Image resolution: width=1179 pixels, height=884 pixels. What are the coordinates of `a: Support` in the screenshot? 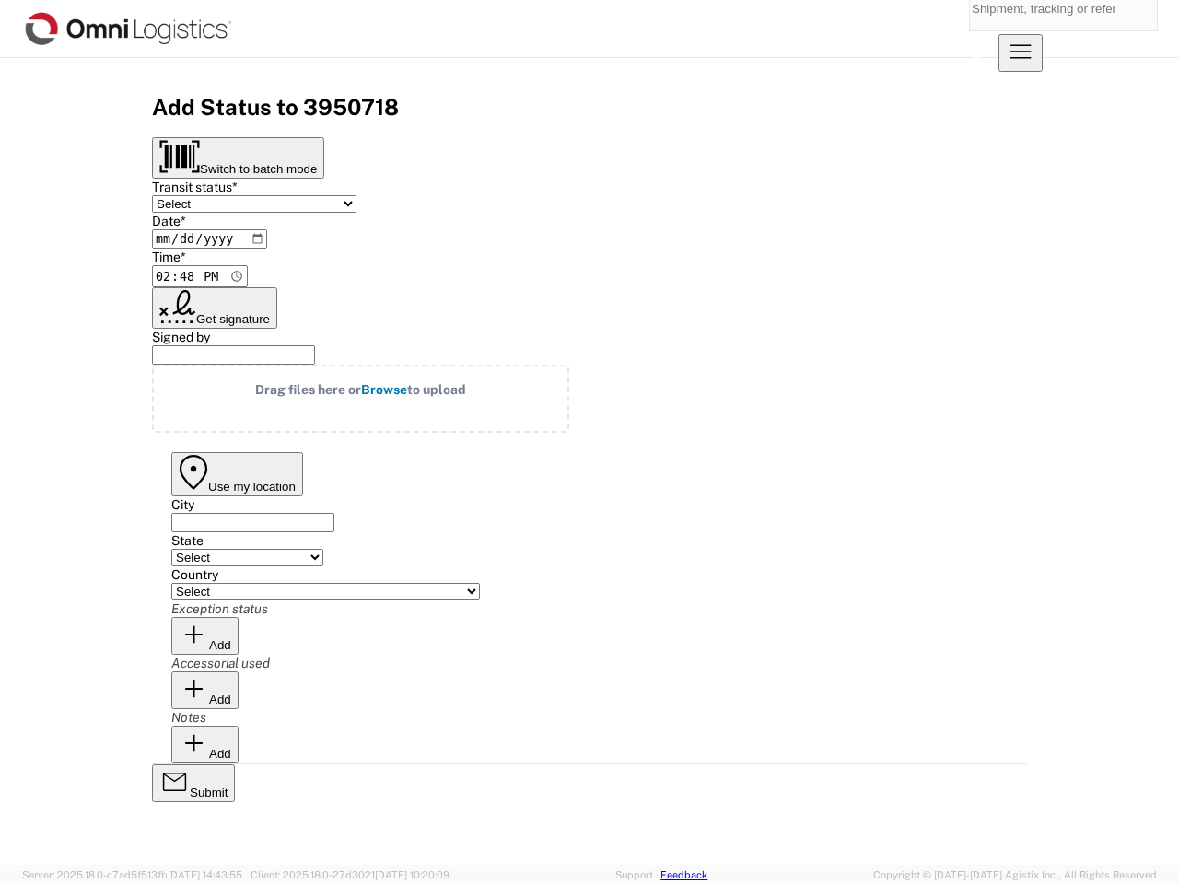 It's located at (638, 875).